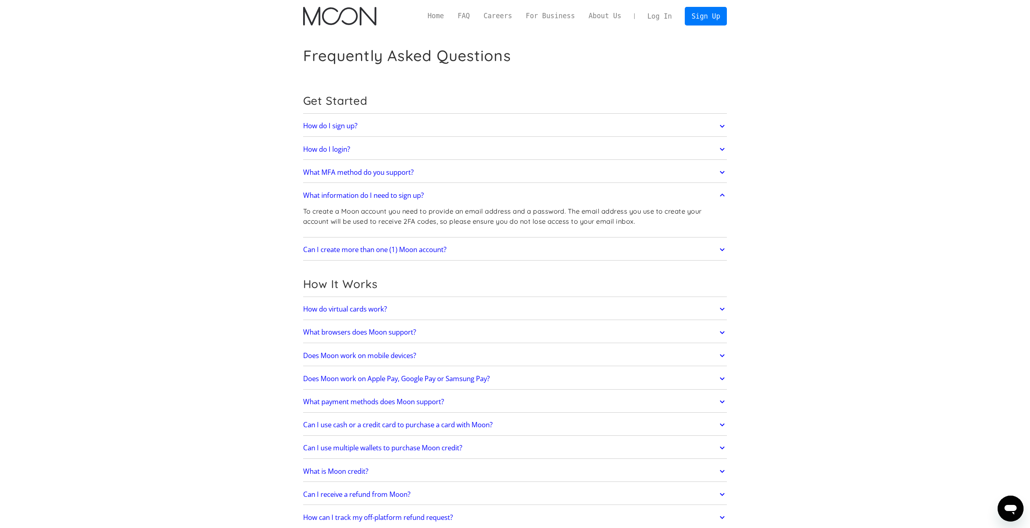 The height and width of the screenshot is (528, 1030). I want to click on h2: How do I sign up?, so click(330, 126).